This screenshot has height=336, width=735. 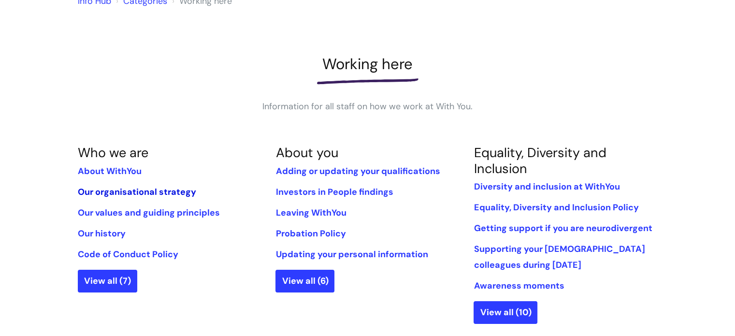 What do you see at coordinates (113, 152) in the screenshot?
I see `a: Who we are` at bounding box center [113, 152].